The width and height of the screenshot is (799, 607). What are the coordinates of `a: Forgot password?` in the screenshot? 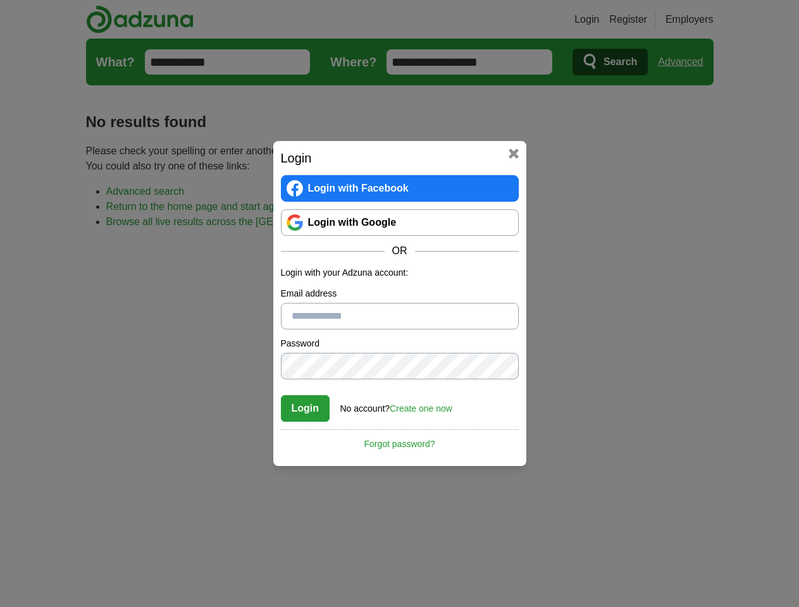 It's located at (400, 440).